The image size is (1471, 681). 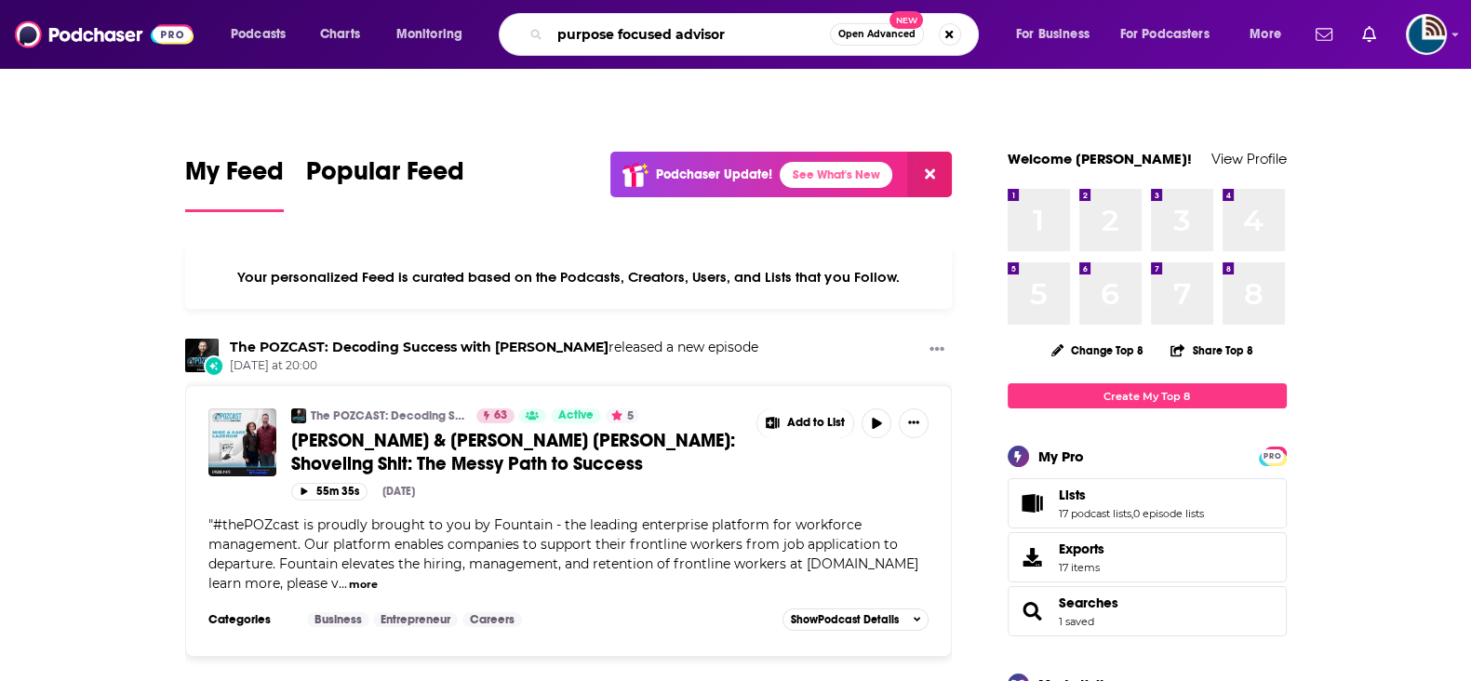 I want to click on span: Logged in as tdunyak, so click(x=1426, y=34).